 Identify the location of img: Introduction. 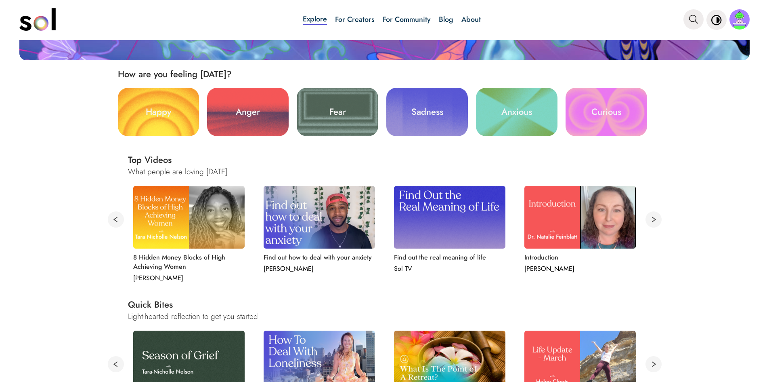
(580, 217).